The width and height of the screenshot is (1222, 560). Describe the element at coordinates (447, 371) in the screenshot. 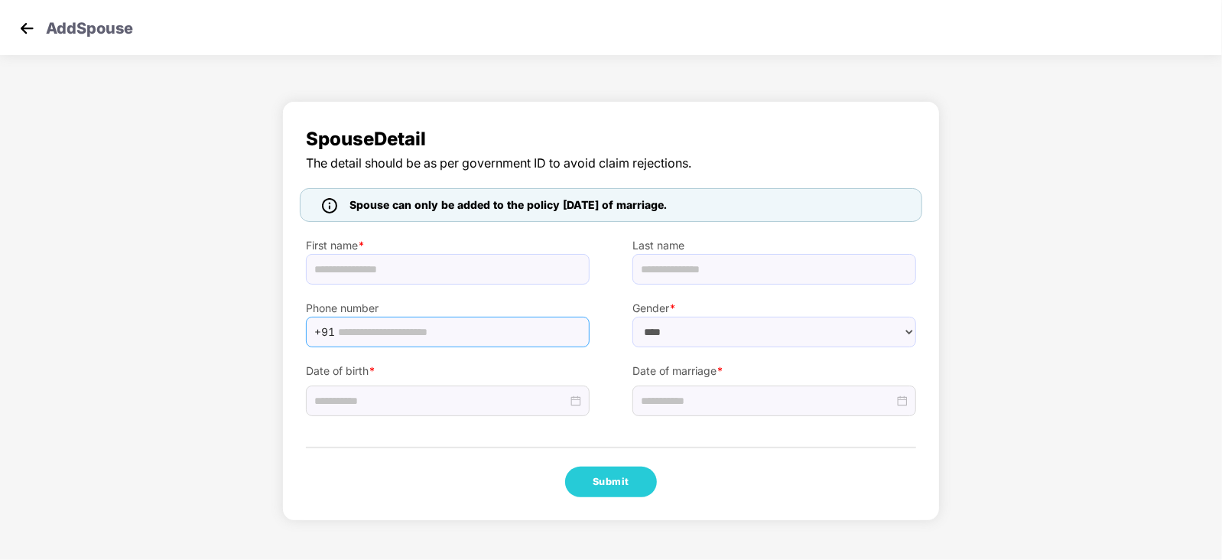

I see `label: Date of birth` at that location.